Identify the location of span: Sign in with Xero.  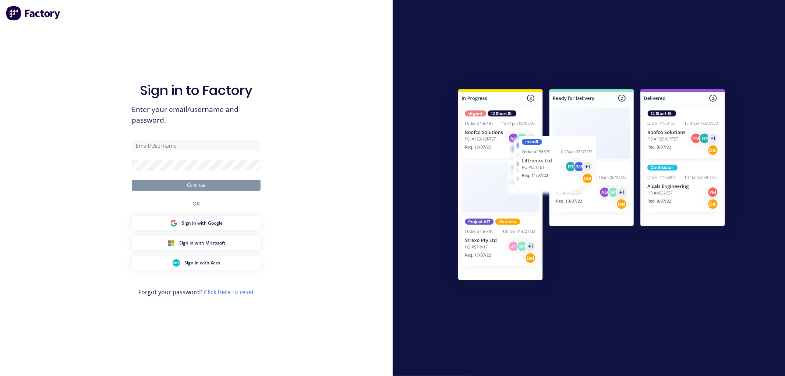
(202, 263).